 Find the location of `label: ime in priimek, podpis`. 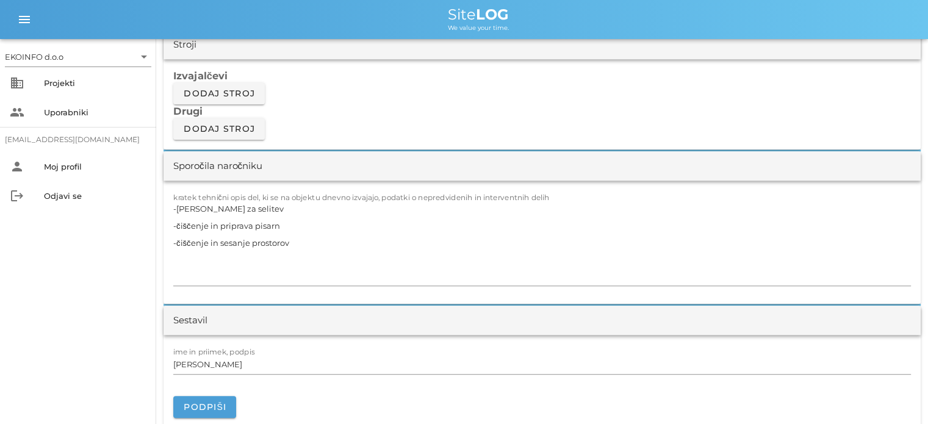

label: ime in priimek, podpis is located at coordinates (214, 352).